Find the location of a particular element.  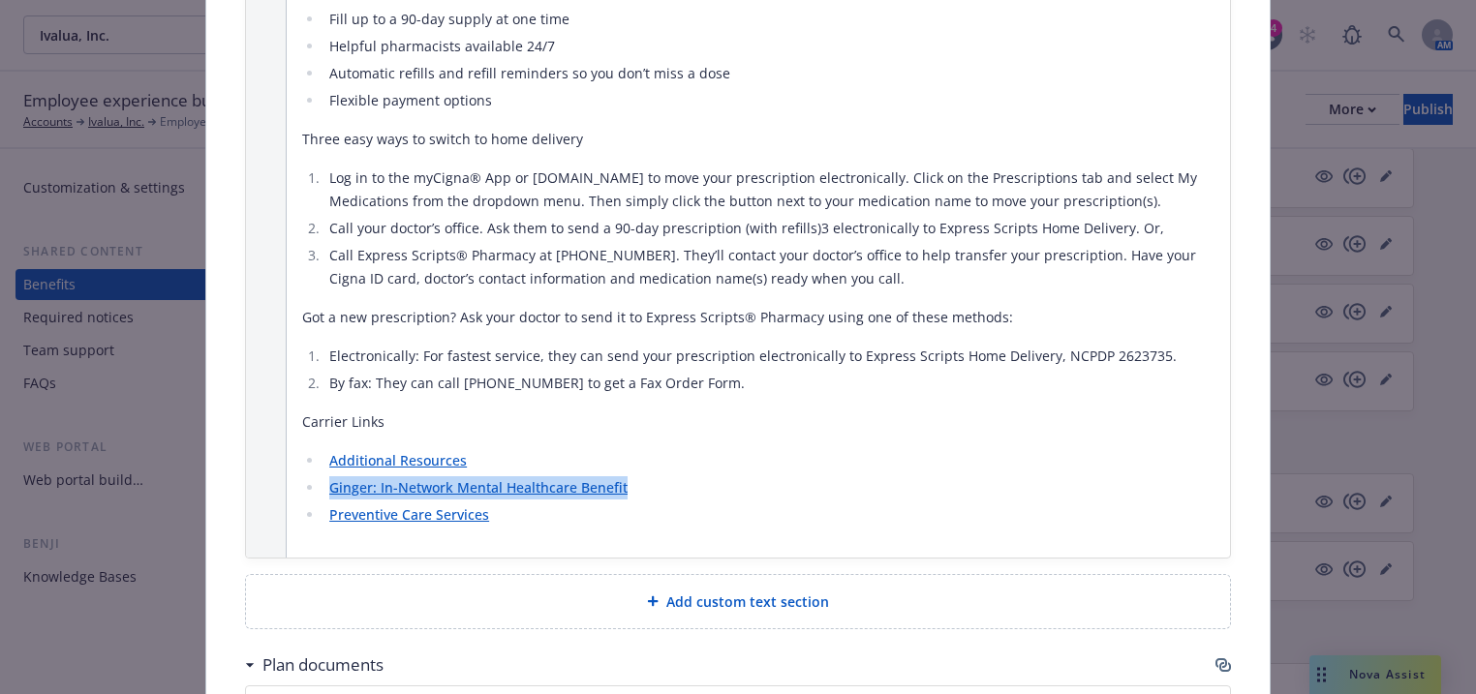

li: Call your doctor’s office. Ask them to send a 90-day prescription (with refills)3 electronically ... is located at coordinates (769, 229).